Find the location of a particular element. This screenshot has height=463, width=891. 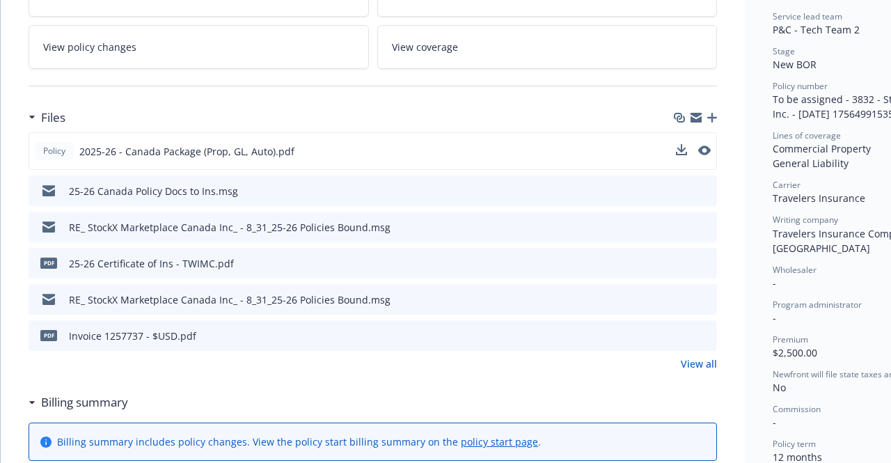

span: View coverage is located at coordinates (424, 47).